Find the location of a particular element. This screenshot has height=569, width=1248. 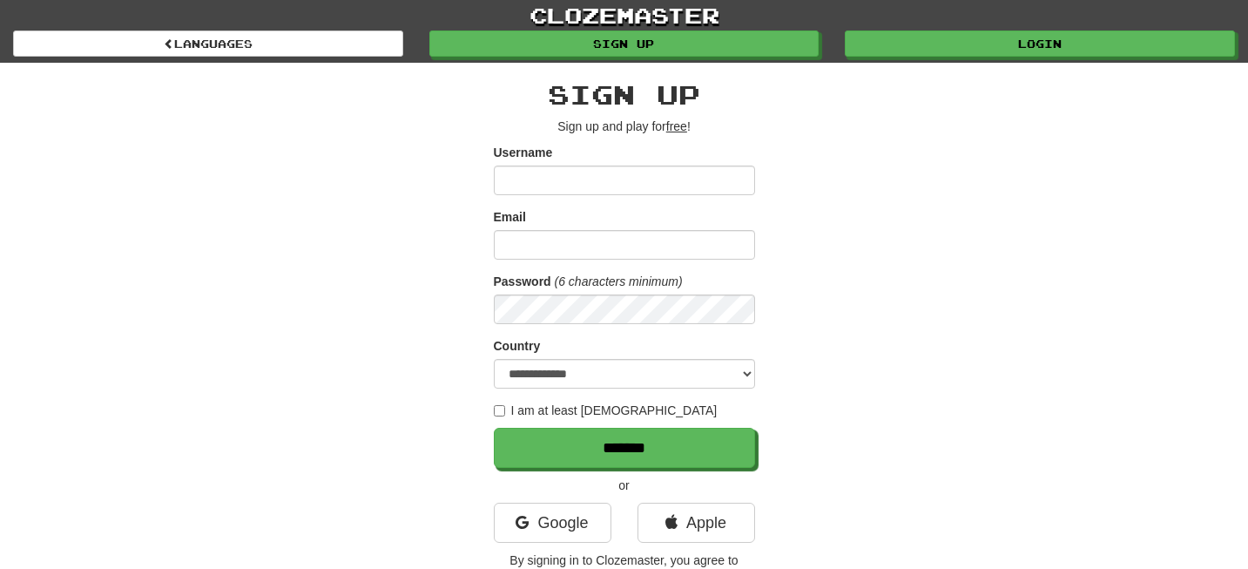

h2: Sign up is located at coordinates (624, 94).